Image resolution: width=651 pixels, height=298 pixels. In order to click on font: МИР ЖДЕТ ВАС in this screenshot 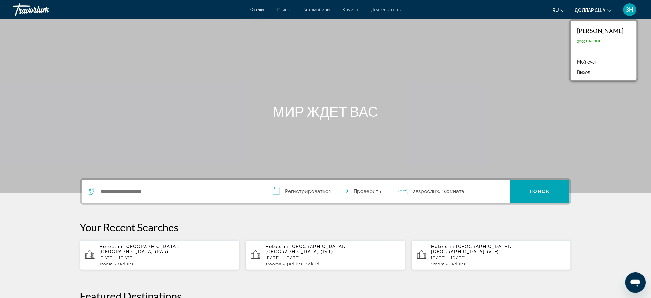, I will do `click(326, 111)`.